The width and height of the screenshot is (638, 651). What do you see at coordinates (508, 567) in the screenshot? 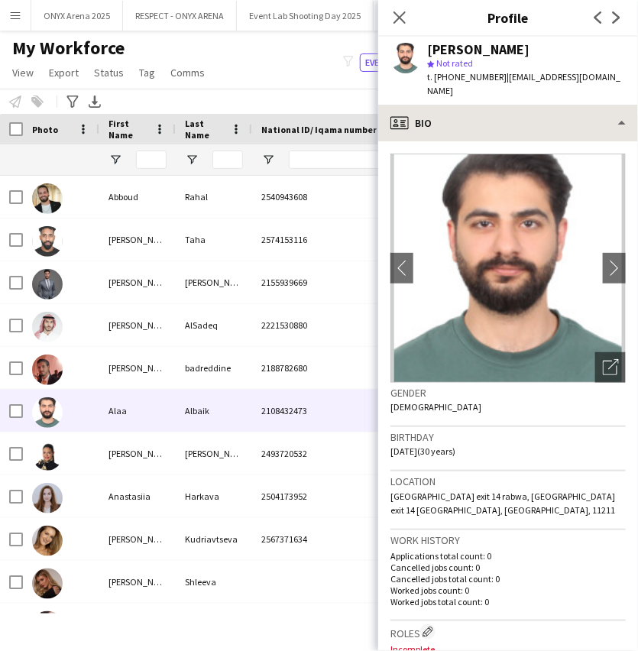
I see `p: Cancelled jobs count: 0` at bounding box center [508, 567].